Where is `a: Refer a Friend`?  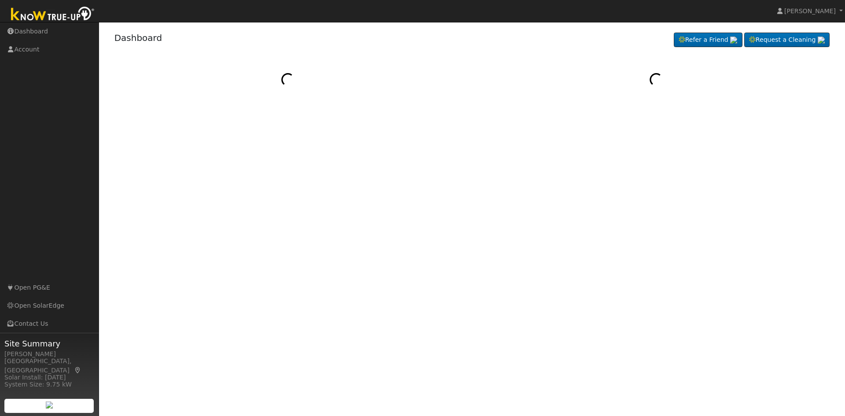 a: Refer a Friend is located at coordinates (708, 40).